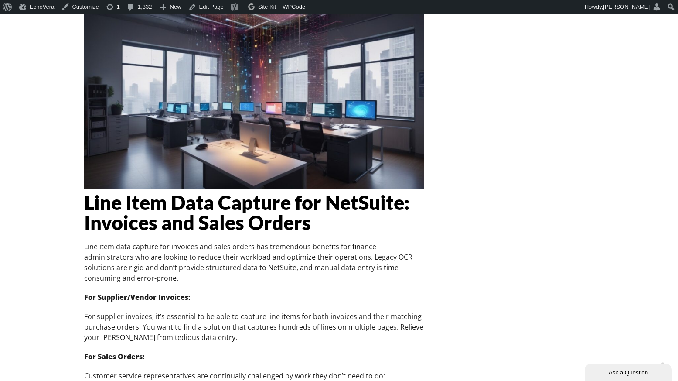 This screenshot has width=678, height=381. I want to click on div: Ask a Question, so click(44, 10).